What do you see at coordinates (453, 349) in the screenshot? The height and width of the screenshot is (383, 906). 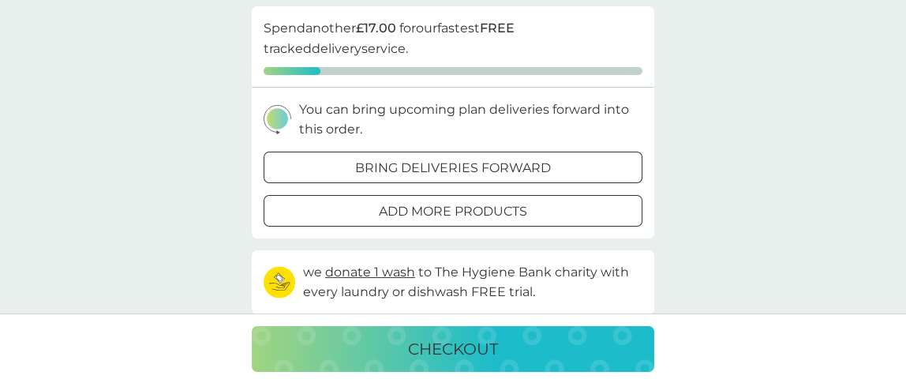 I see `button: checkout` at bounding box center [453, 349].